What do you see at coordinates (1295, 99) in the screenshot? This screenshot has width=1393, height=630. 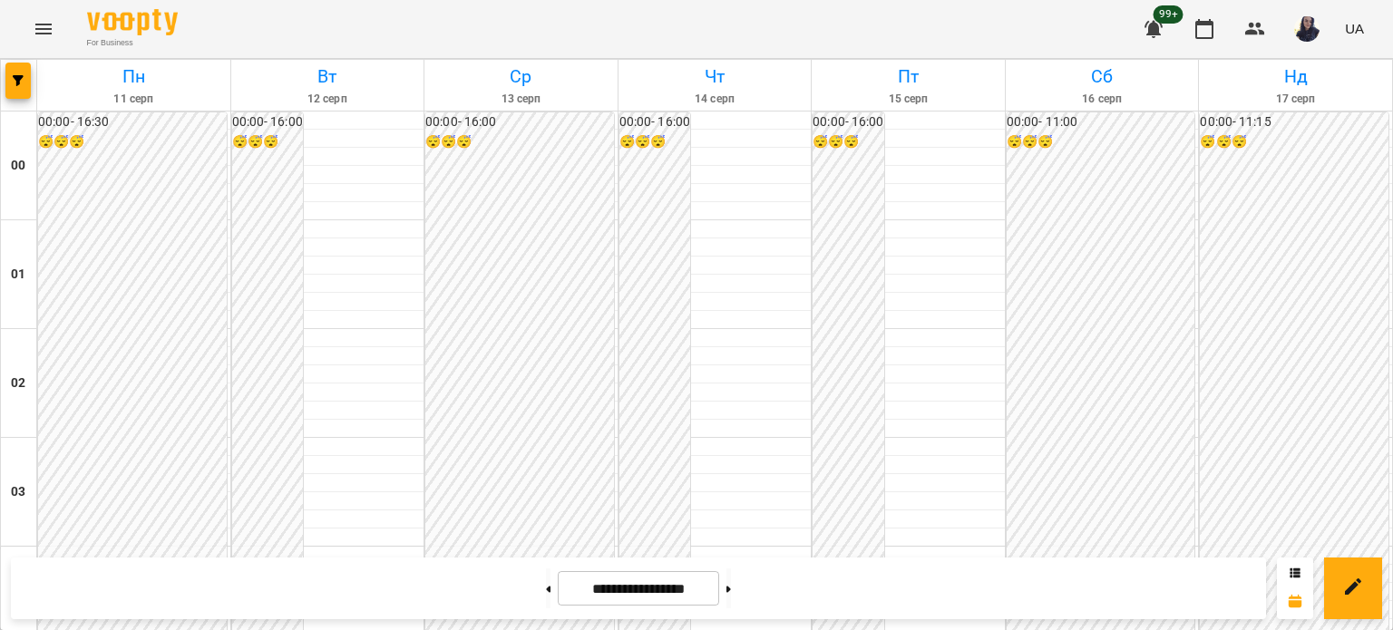 I see `h6: 17 серп` at bounding box center [1295, 99].